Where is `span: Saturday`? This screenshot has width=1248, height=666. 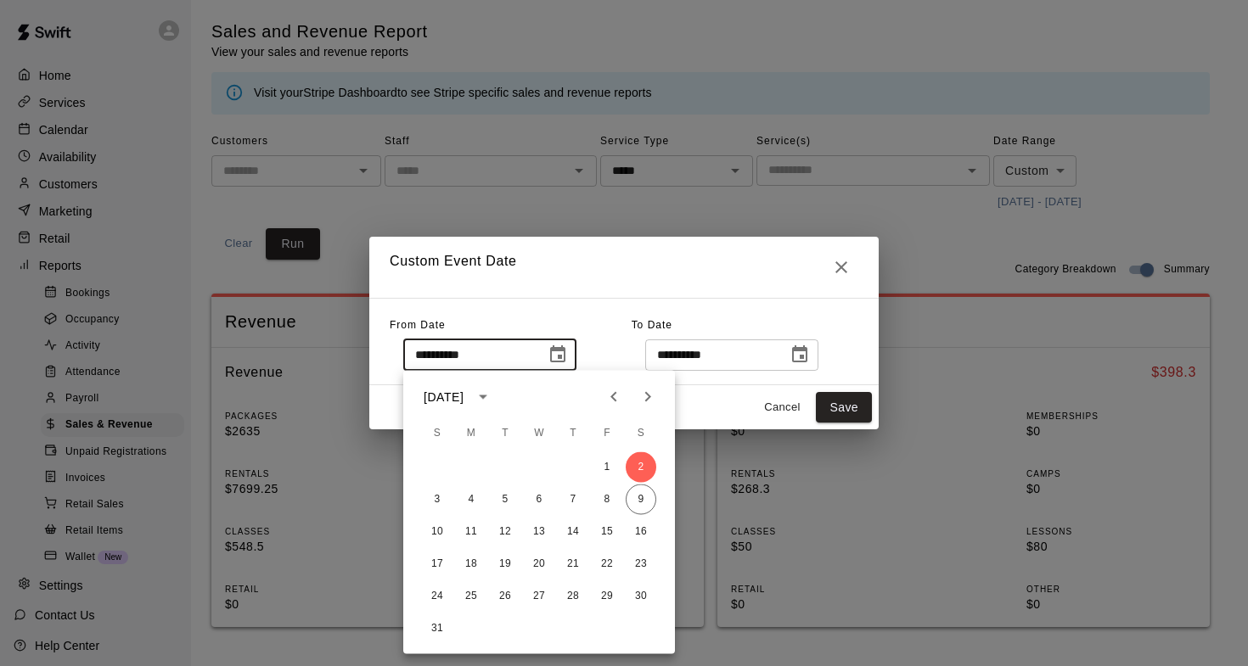
span: Saturday is located at coordinates (641, 434).